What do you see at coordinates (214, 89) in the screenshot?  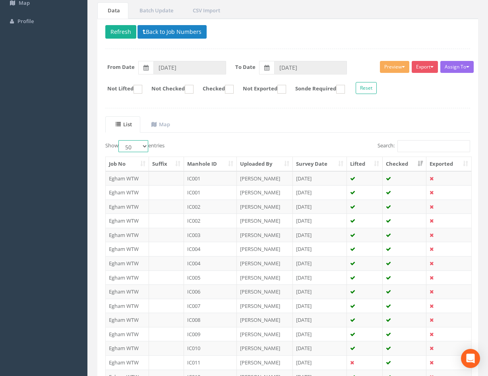 I see `label: Checked` at bounding box center [214, 89].